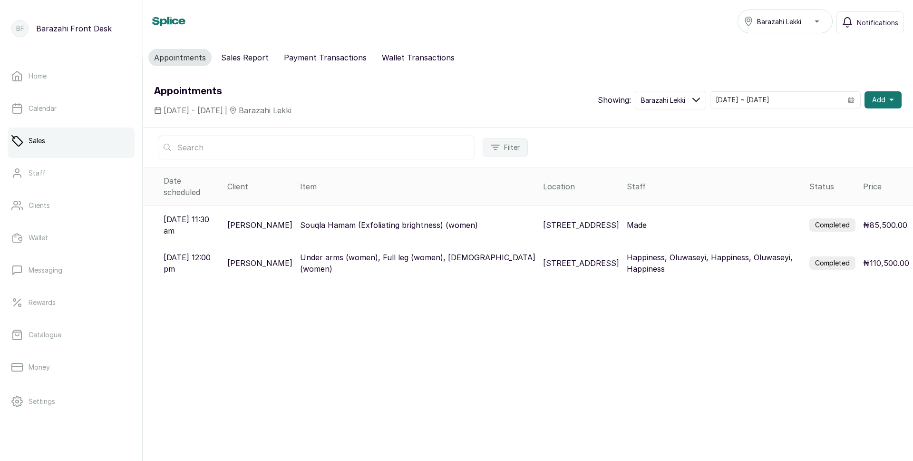  What do you see at coordinates (71, 173) in the screenshot?
I see `a: Staff` at bounding box center [71, 173].